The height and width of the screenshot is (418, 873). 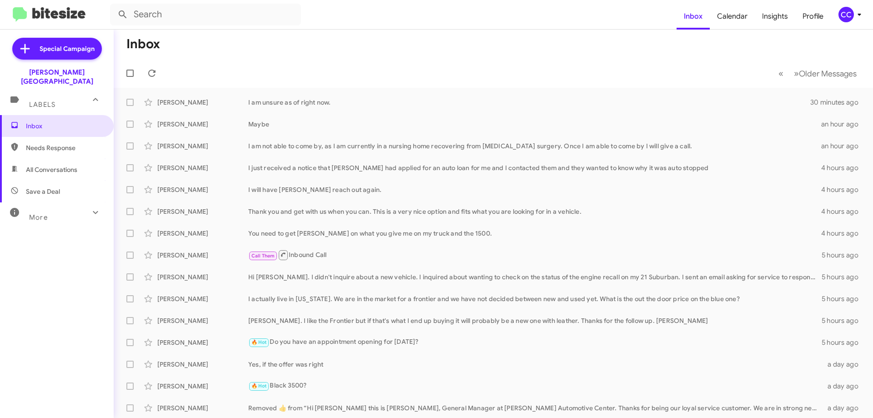 I want to click on span: Labels, so click(x=42, y=105).